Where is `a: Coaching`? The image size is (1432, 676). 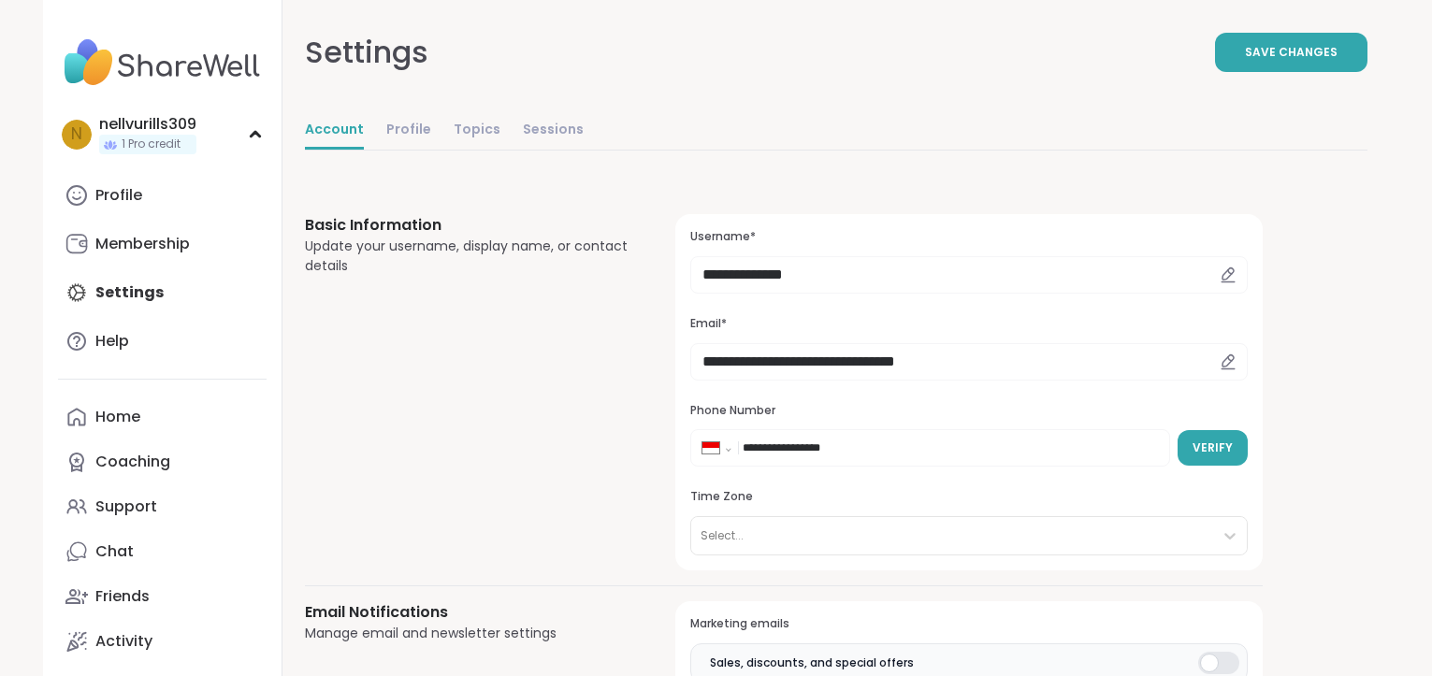
a: Coaching is located at coordinates (162, 462).